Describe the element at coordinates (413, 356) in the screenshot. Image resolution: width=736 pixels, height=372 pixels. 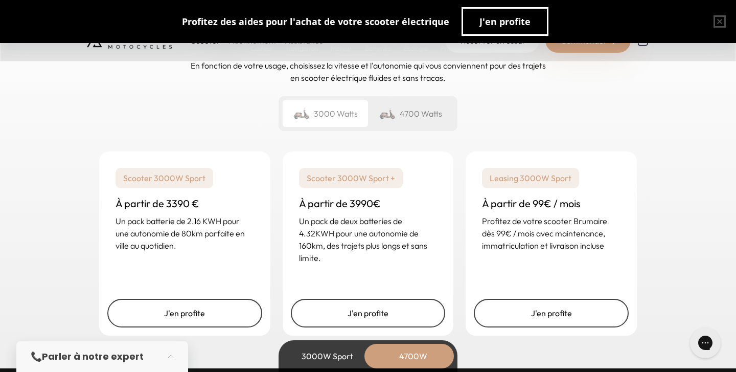
I see `div: 4700W` at that location.